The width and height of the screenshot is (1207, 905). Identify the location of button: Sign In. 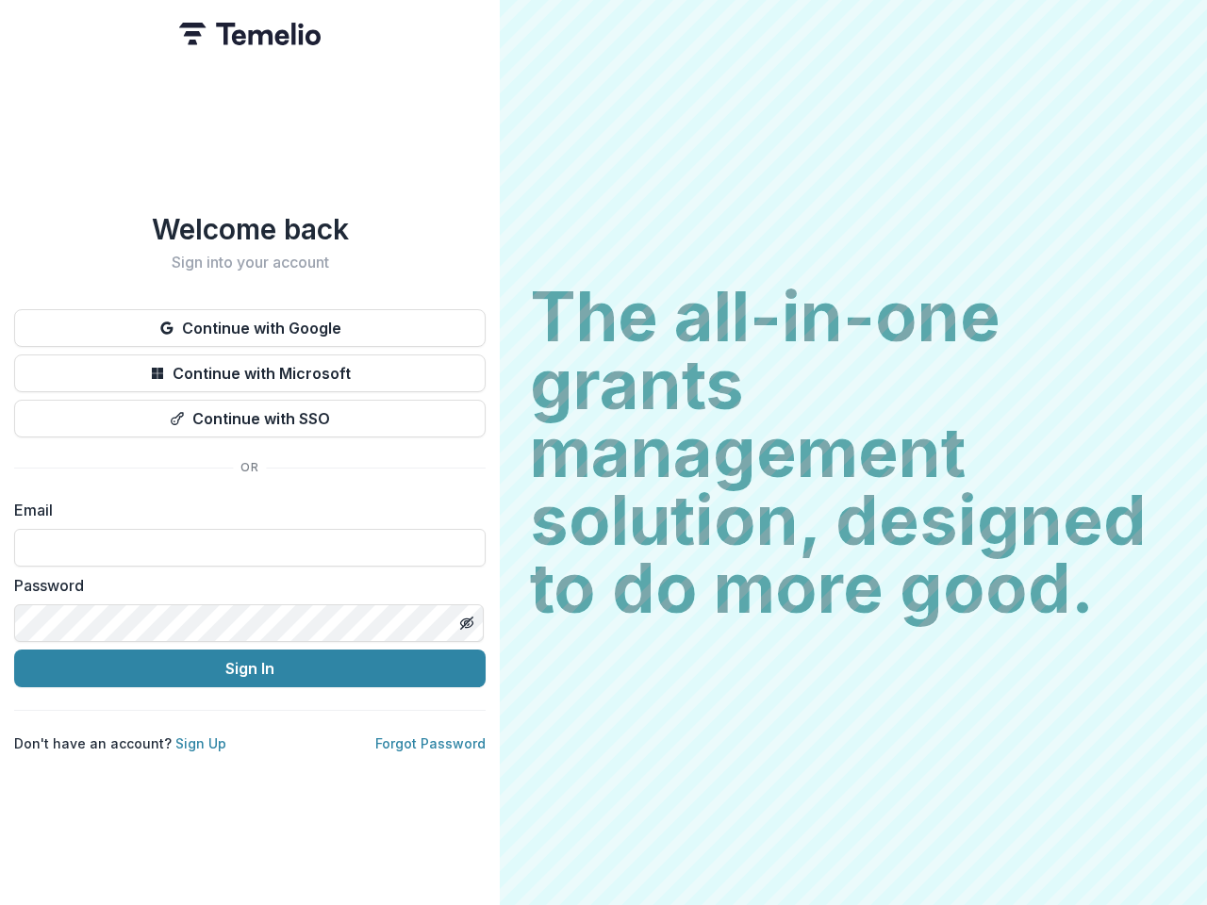
(250, 669).